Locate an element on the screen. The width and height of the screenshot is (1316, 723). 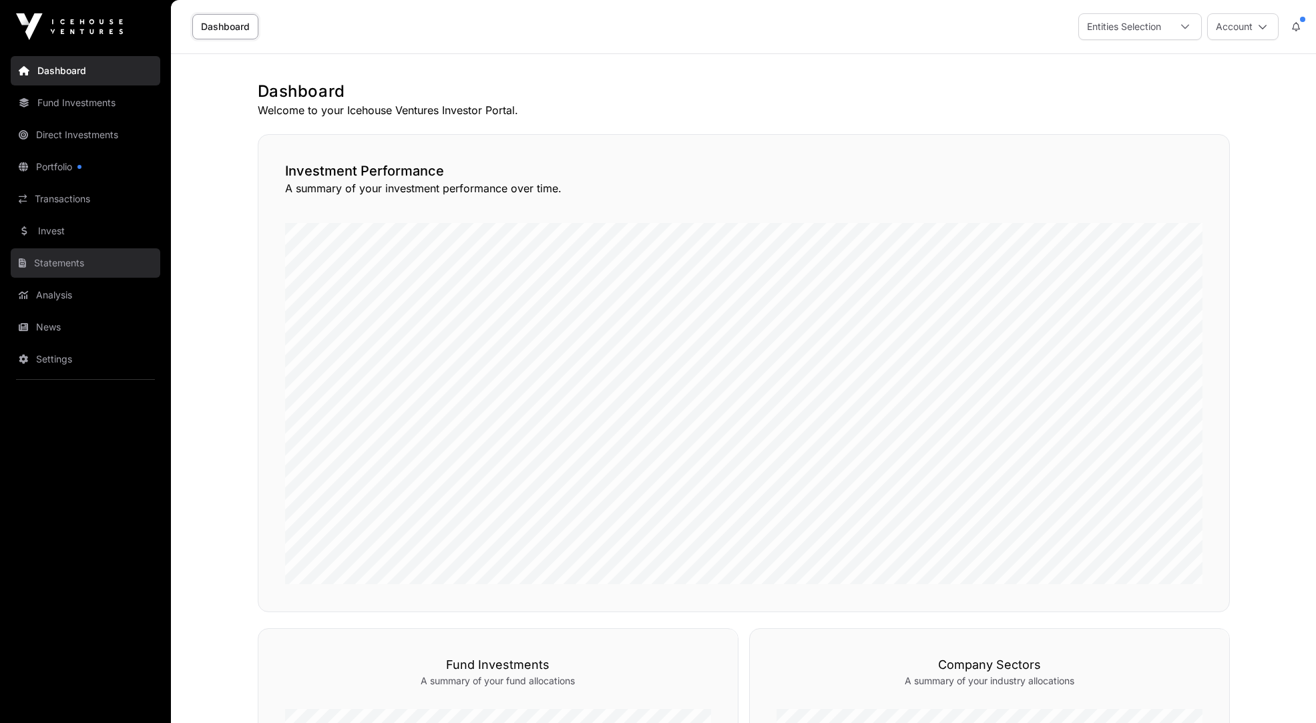
a: Portfolio is located at coordinates (85, 167).